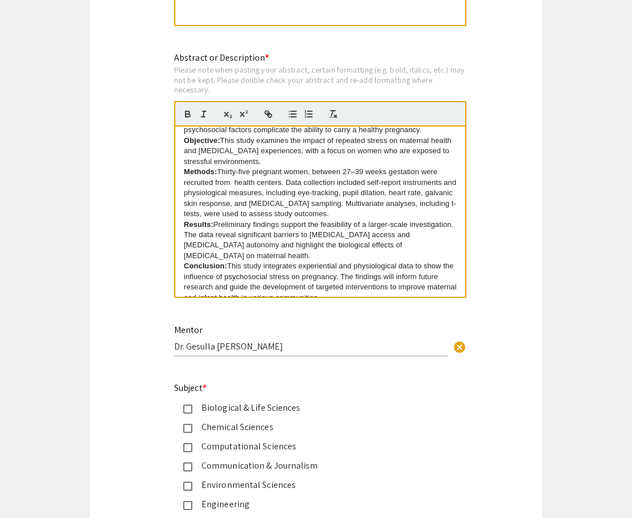 This screenshot has height=518, width=632. What do you see at coordinates (202, 140) in the screenshot?
I see `strong: Objective:` at bounding box center [202, 140].